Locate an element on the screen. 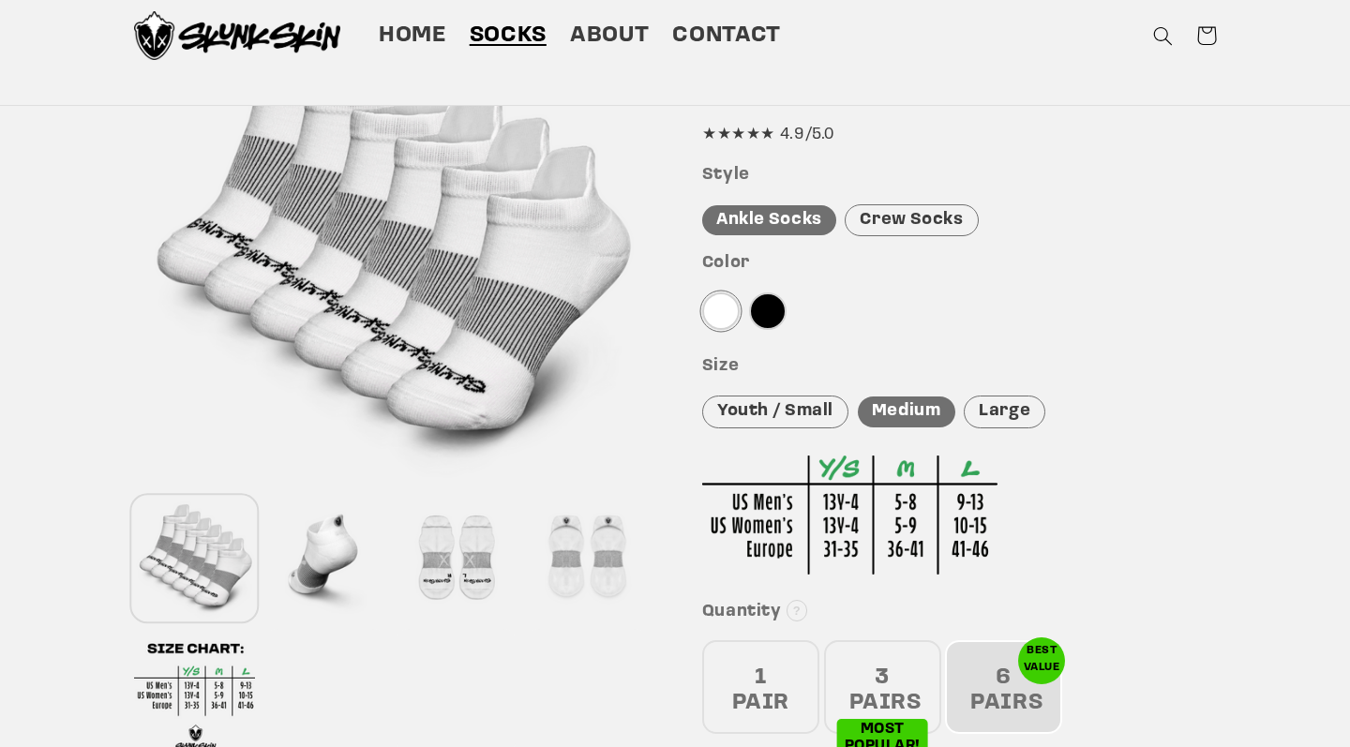 The image size is (1350, 747). span: Socks is located at coordinates (508, 36).